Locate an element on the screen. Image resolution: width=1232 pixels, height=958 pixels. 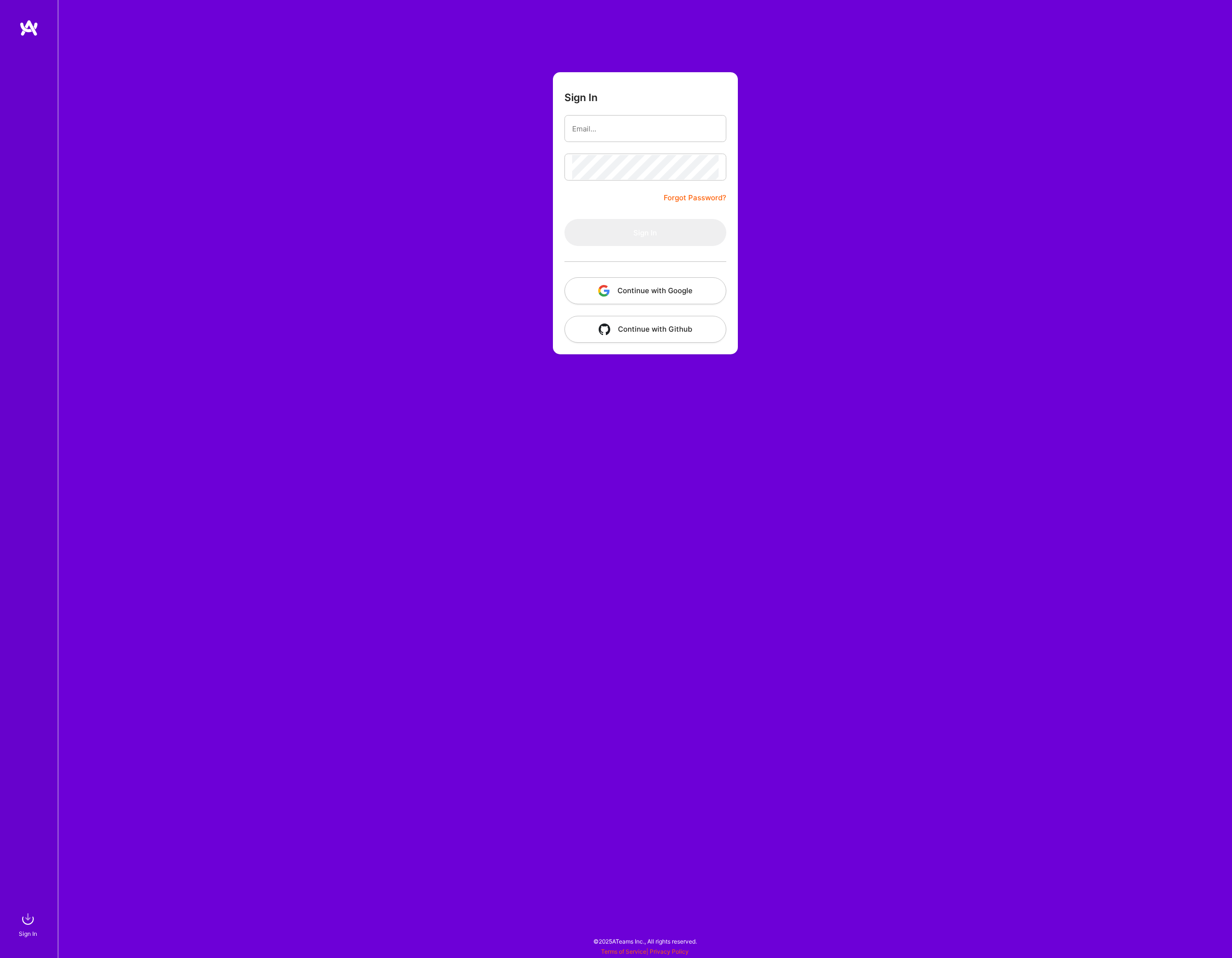
div: © 2025 ATeams Inc., All rights reserved. is located at coordinates (645, 941).